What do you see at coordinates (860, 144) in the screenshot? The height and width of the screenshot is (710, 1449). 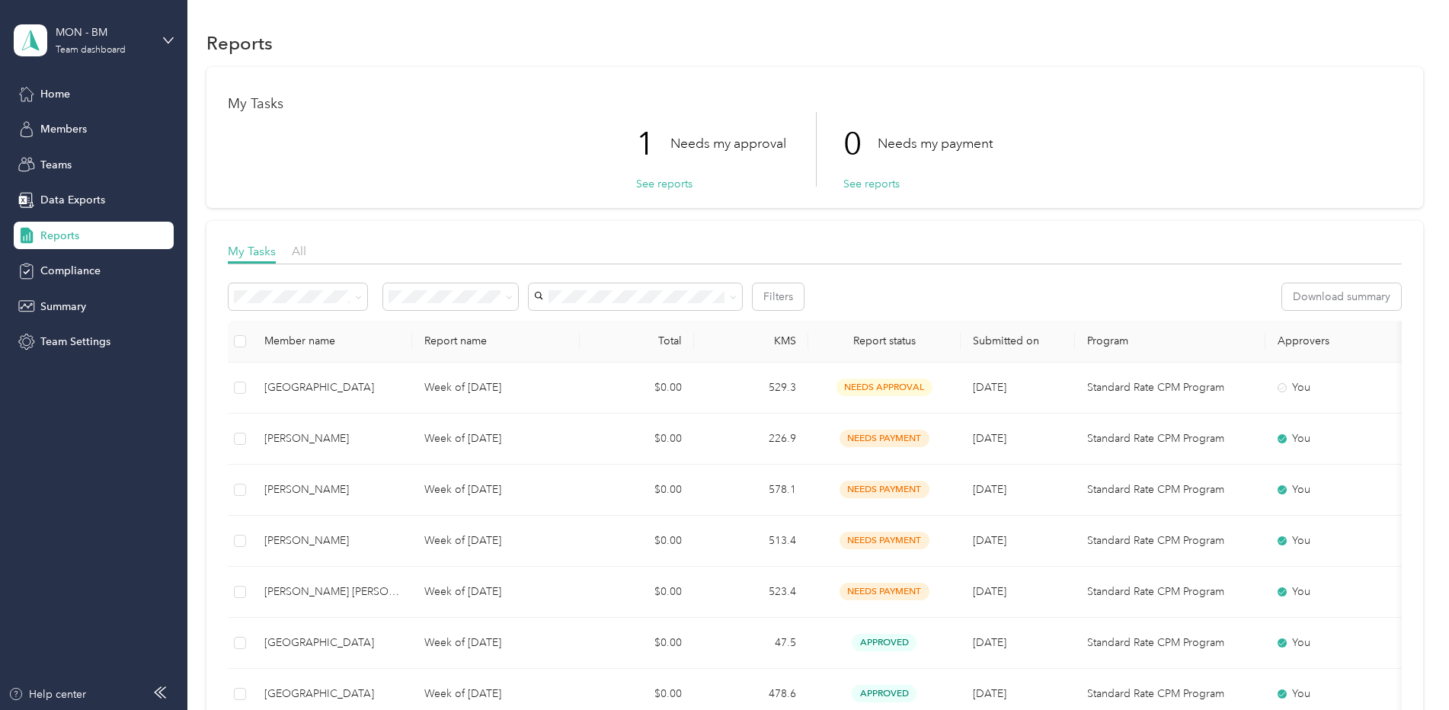 I see `p: 0` at bounding box center [860, 144].